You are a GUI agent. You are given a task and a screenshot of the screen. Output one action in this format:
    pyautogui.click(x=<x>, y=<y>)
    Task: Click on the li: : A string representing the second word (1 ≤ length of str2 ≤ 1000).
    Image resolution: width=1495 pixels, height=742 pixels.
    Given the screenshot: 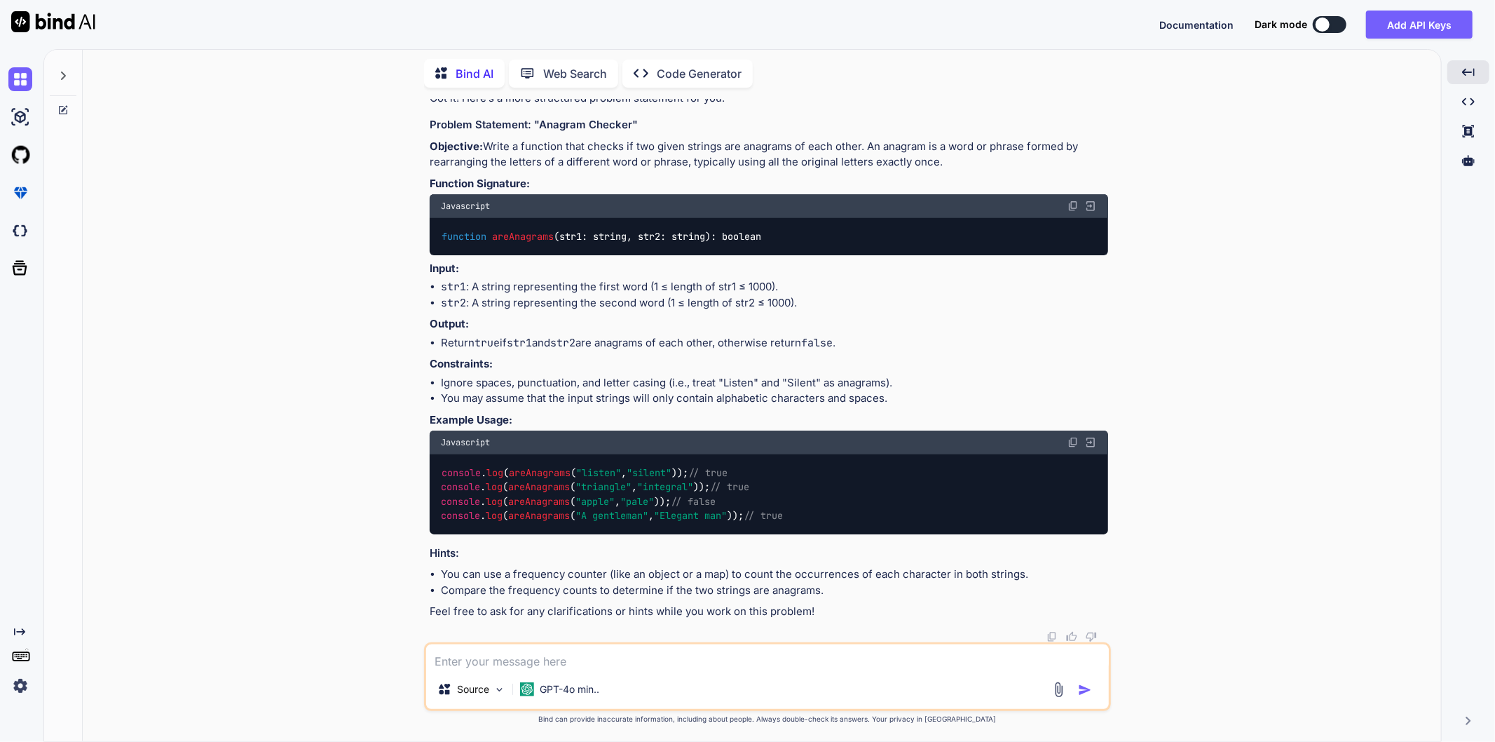 What is the action you would take?
    pyautogui.click(x=775, y=303)
    